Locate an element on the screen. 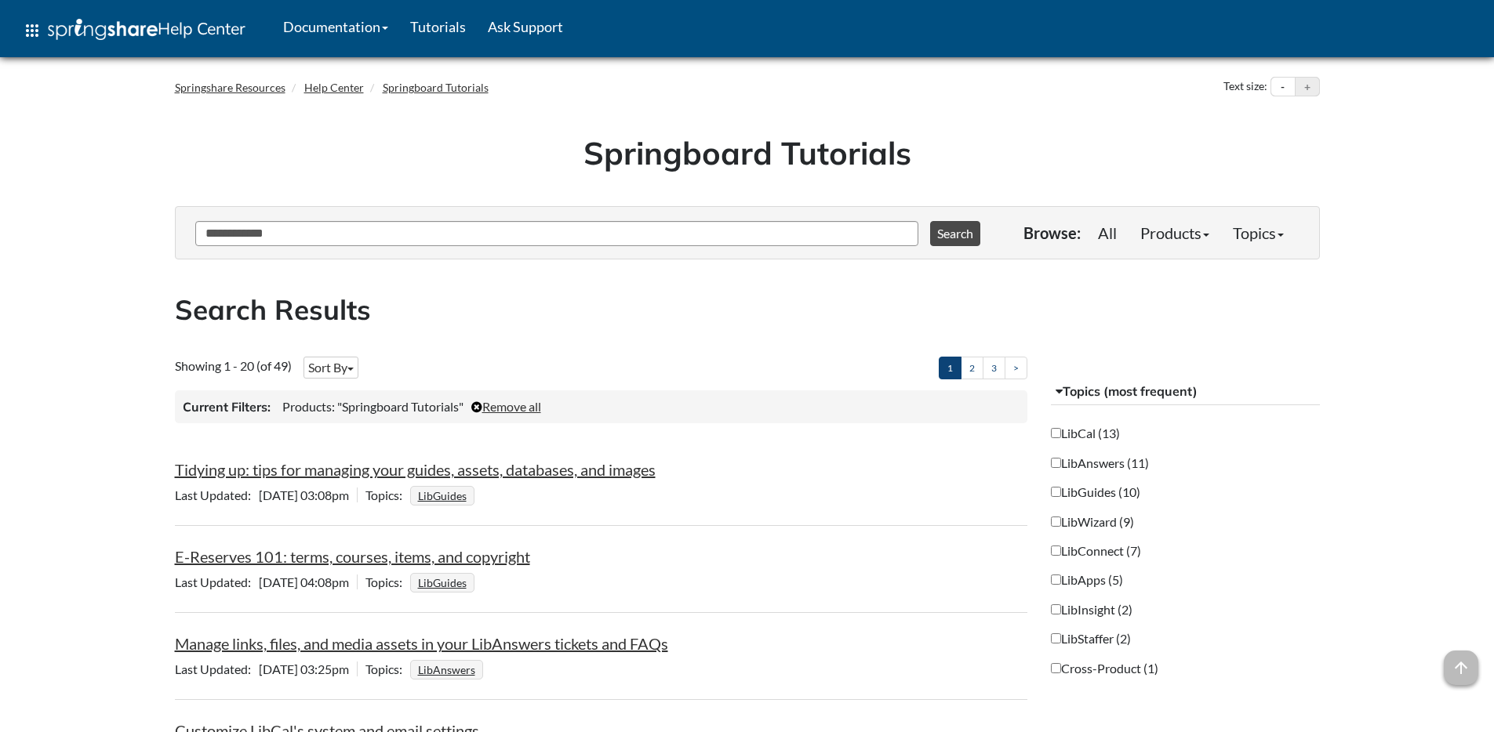 This screenshot has height=732, width=1494. a: Springshare Resources is located at coordinates (230, 87).